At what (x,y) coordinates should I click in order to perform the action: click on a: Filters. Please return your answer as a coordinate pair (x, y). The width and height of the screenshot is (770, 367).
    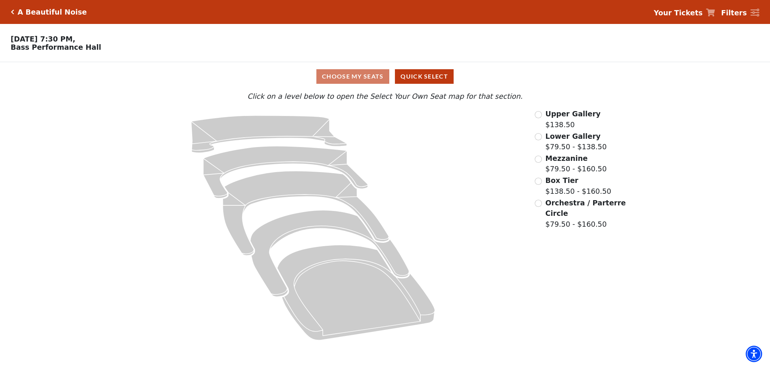
    Looking at the image, I should click on (740, 13).